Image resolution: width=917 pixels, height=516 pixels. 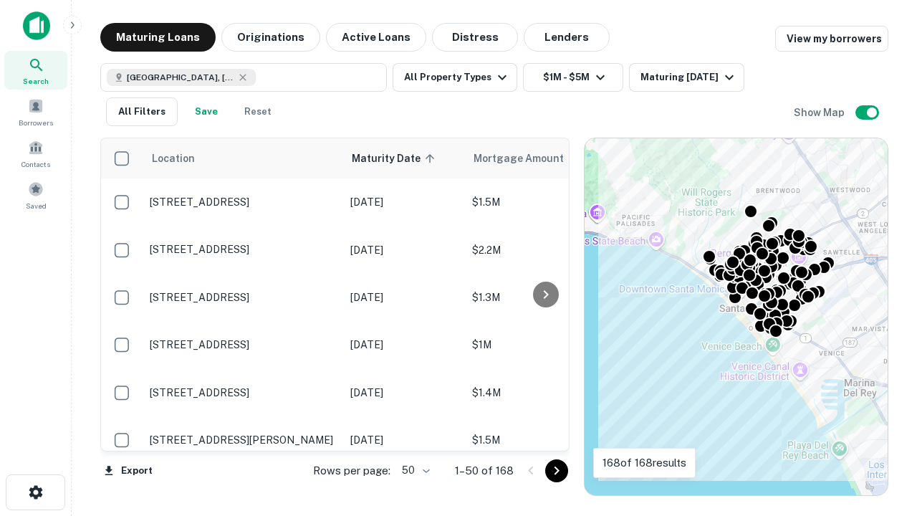 I want to click on span: Borrowers, so click(x=36, y=123).